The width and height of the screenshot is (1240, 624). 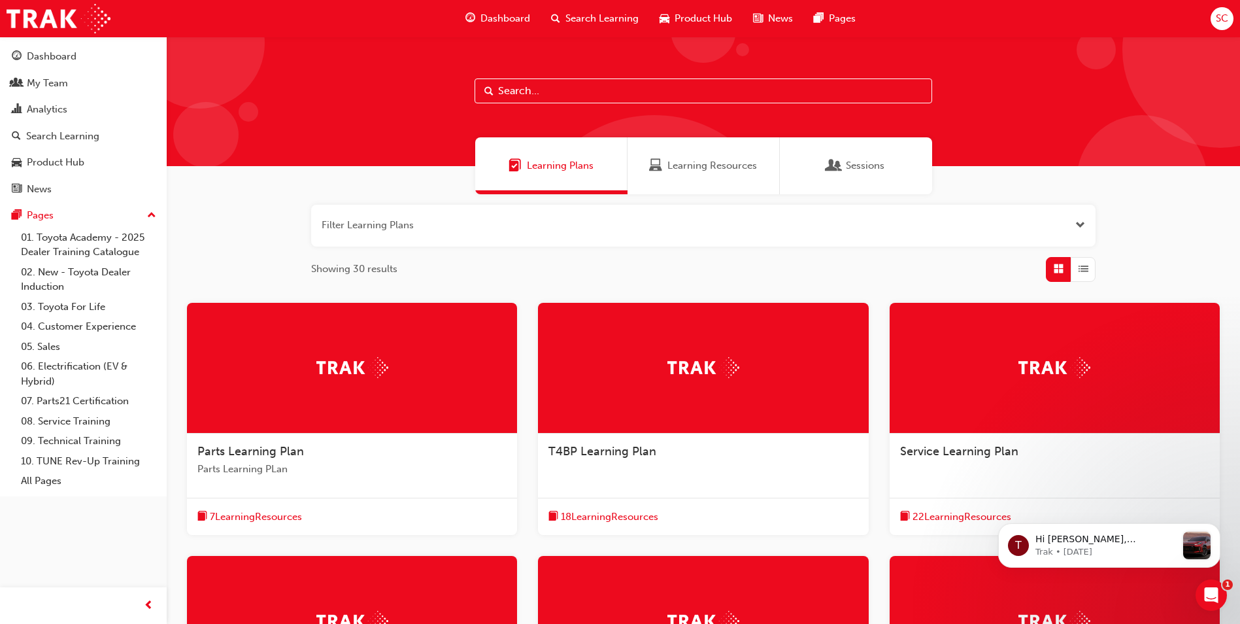 I want to click on span: people-icon, so click(x=16, y=84).